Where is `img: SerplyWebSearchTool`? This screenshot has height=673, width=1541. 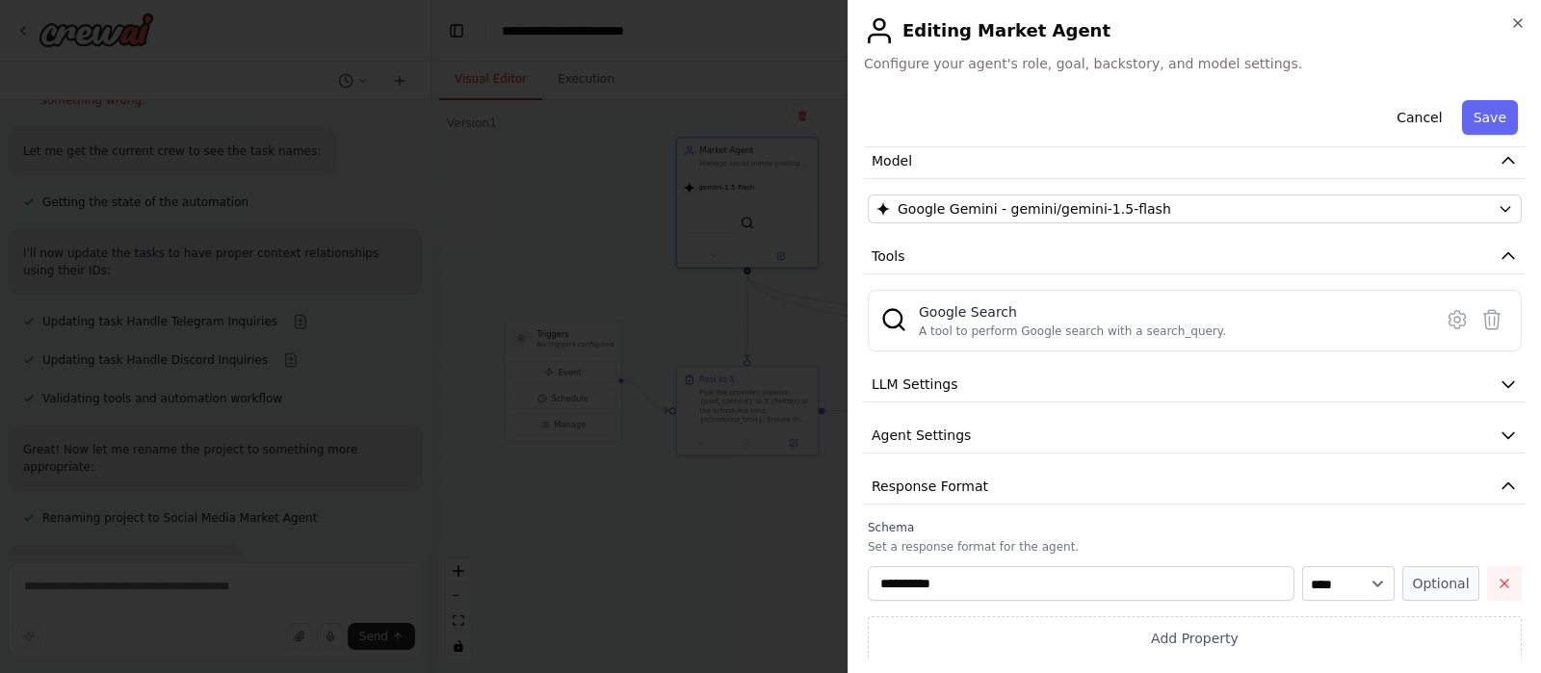 img: SerplyWebSearchTool is located at coordinates (894, 320).